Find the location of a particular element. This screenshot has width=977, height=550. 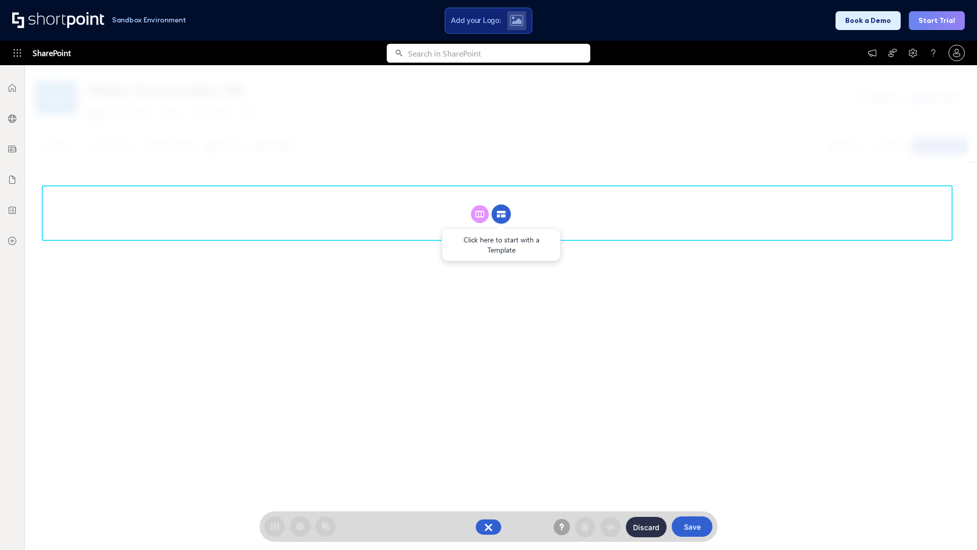

span: SharePoint is located at coordinates (51, 53).